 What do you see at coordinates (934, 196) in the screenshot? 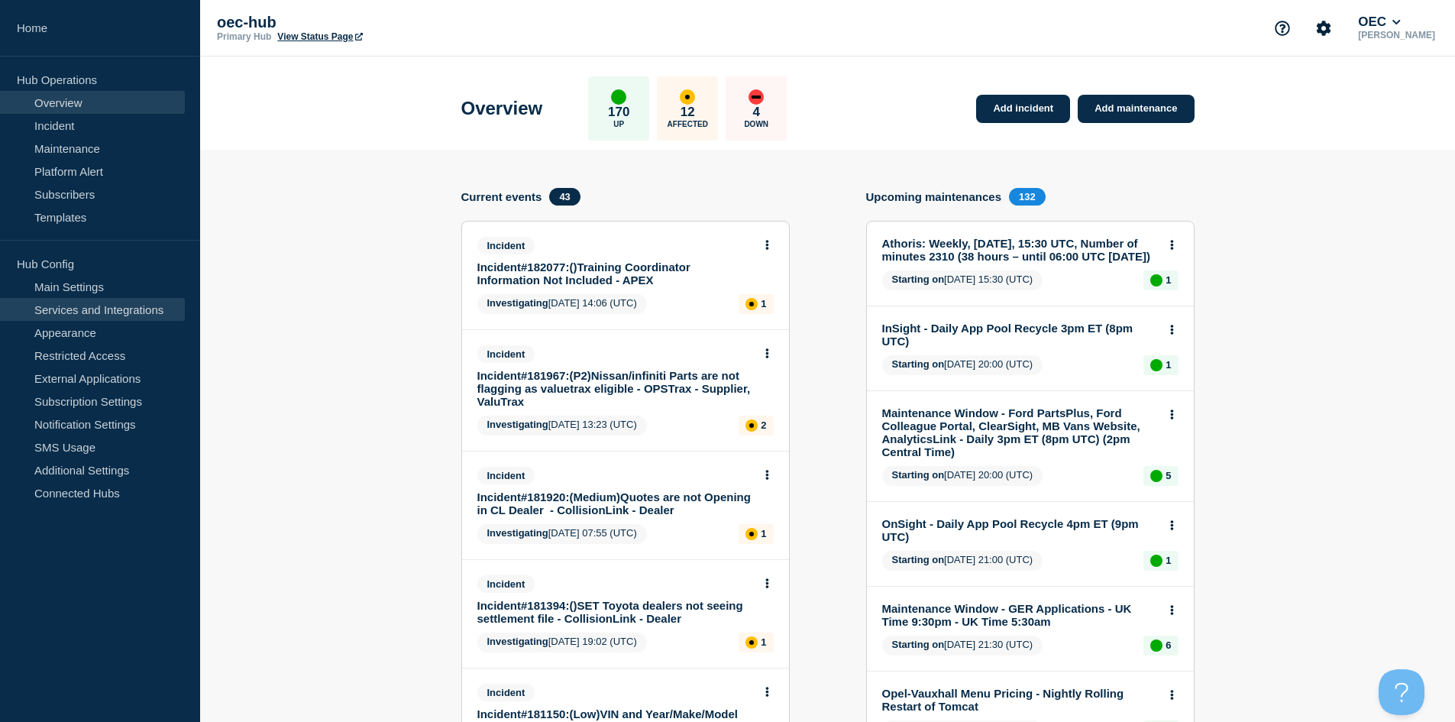
I see `h4: Upcoming maintenances` at bounding box center [934, 196].